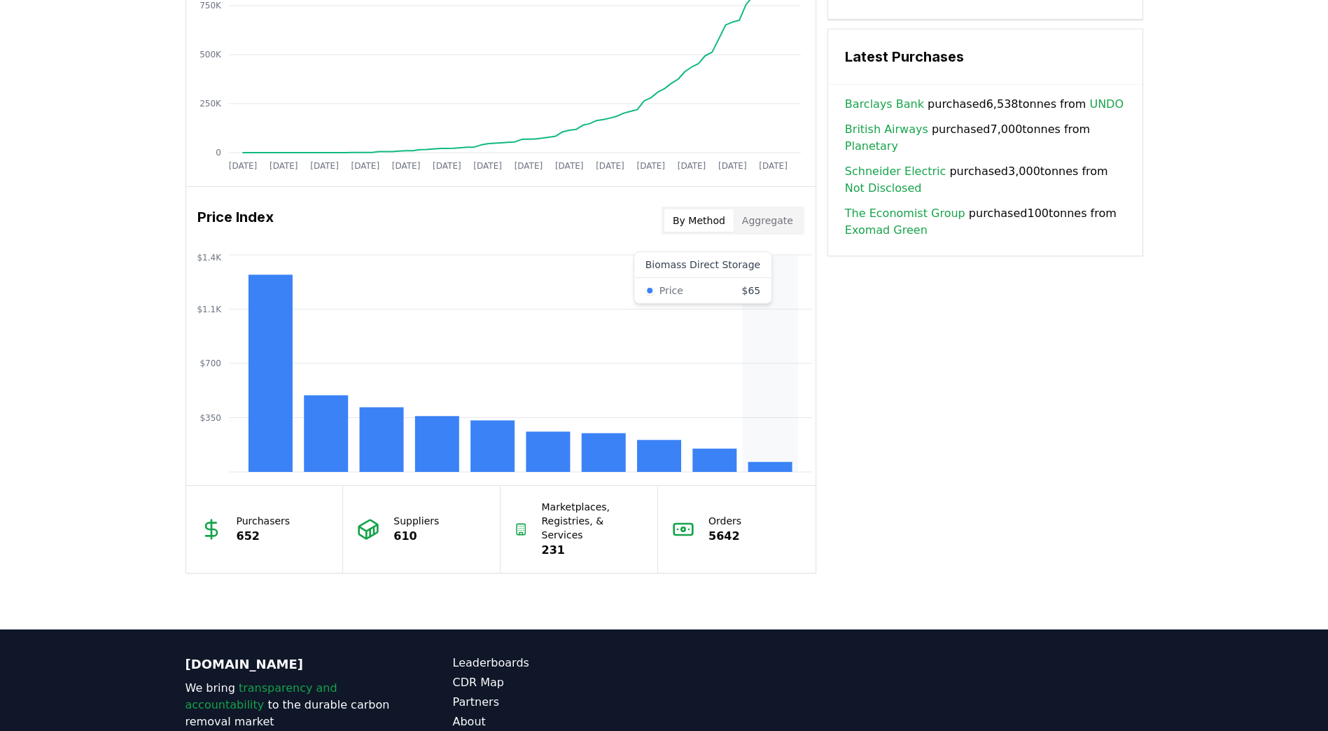  I want to click on tspan: $1.1K, so click(209, 310).